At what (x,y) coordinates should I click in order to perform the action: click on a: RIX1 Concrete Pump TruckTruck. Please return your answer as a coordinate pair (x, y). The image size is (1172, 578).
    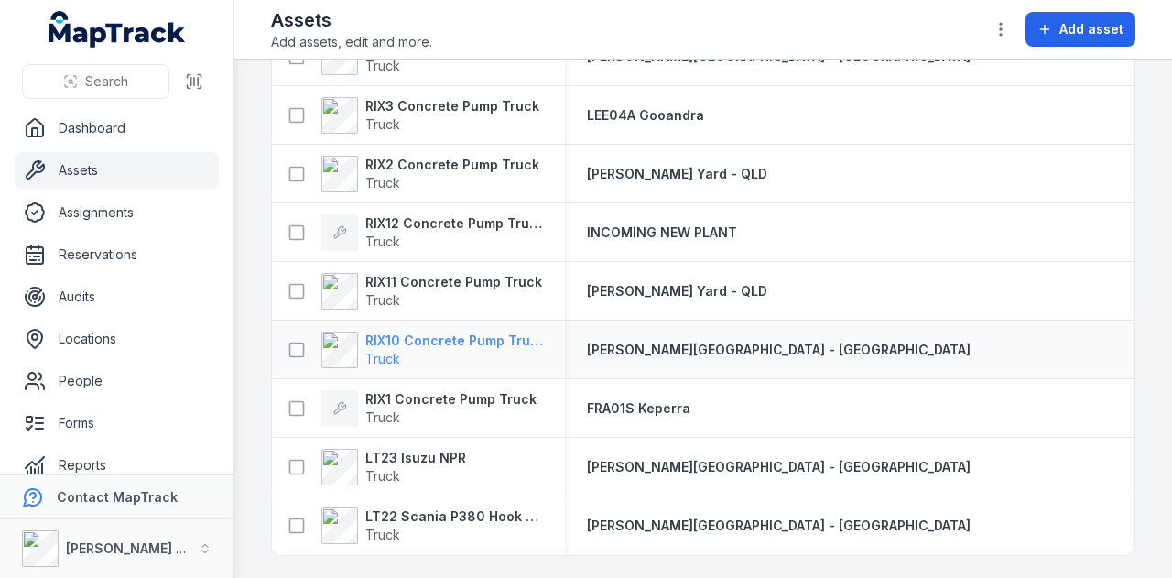
    Looking at the image, I should click on (429, 409).